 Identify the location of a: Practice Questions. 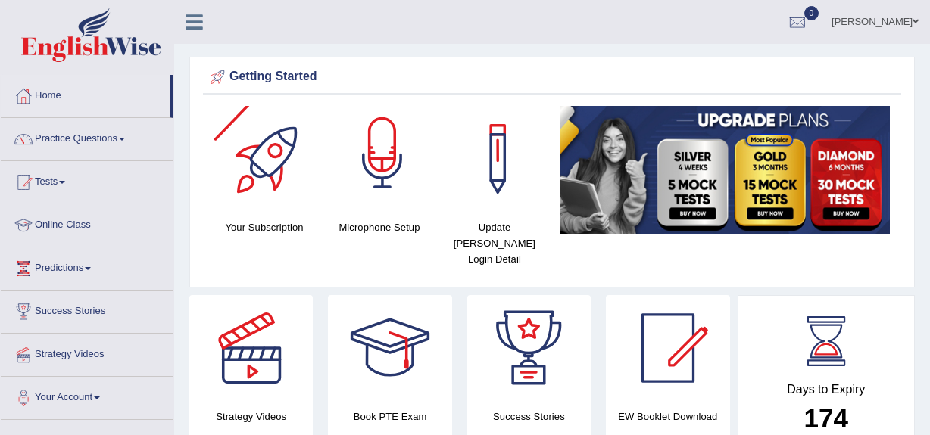
(87, 137).